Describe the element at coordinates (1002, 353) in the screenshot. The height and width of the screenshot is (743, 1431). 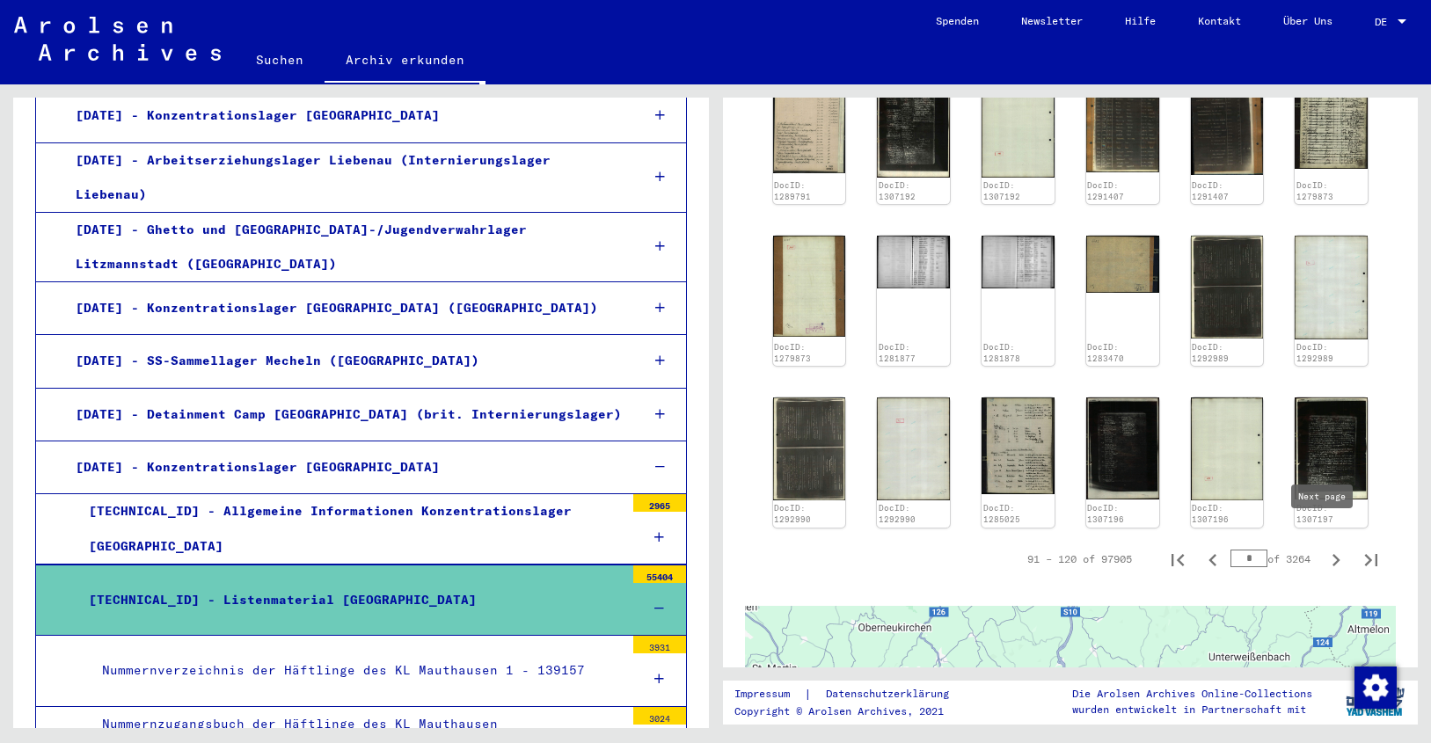
I see `a: DocID: 1281878` at that location.